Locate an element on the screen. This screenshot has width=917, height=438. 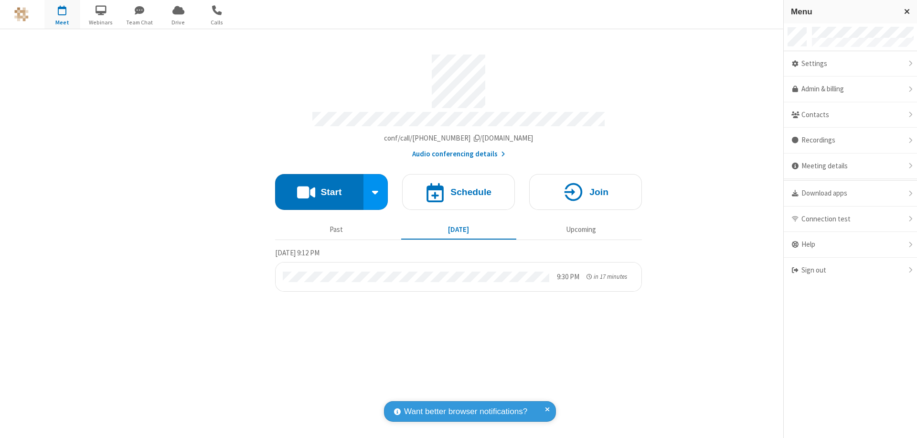
h4: Join is located at coordinates (599, 192).